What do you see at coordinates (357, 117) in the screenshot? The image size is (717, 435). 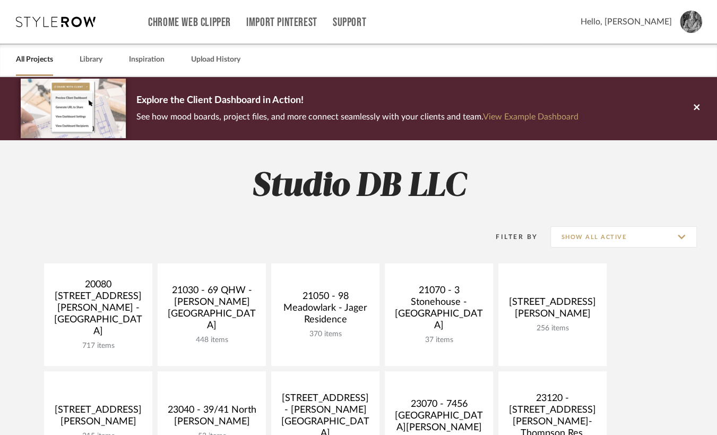 I see `p: See how mood boards, project files, and more connect seamlessly with your clients and team.` at bounding box center [357, 117].